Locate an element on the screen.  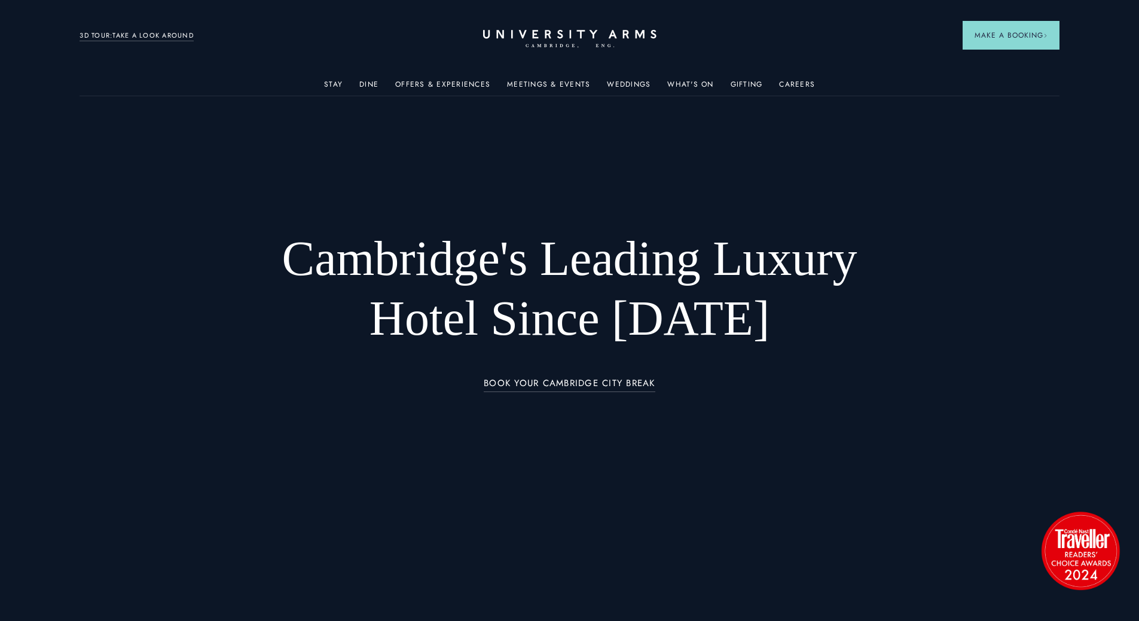
a: What's On is located at coordinates (690, 88).